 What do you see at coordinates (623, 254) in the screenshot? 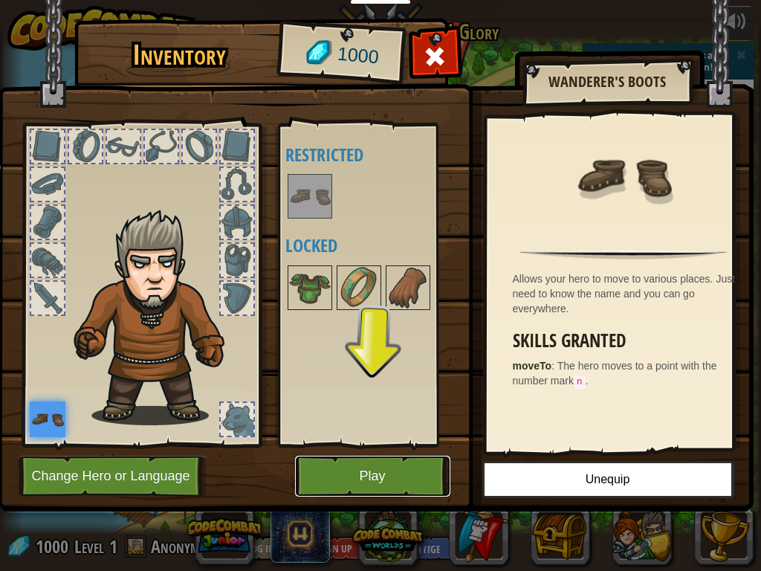
I see `img: hr.png` at bounding box center [623, 254].